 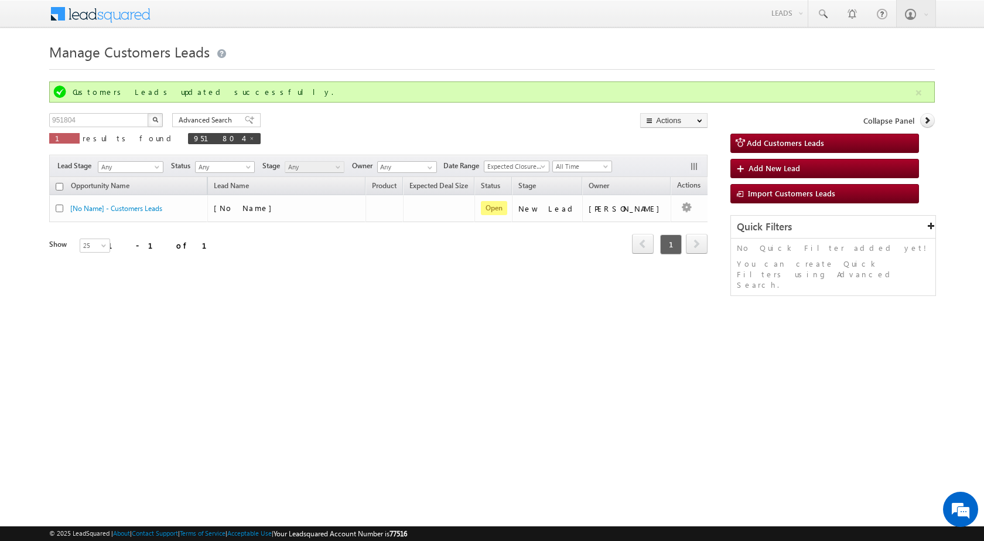 What do you see at coordinates (246, 207) in the screenshot?
I see `span: [No Name]` at bounding box center [246, 207].